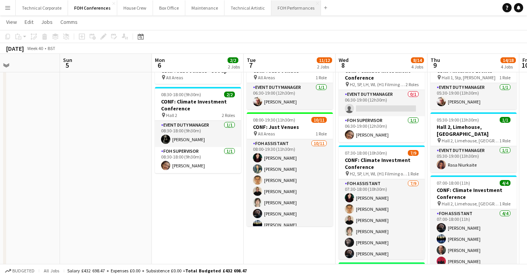 The height and width of the screenshot is (277, 527). I want to click on span: 05:30-19:00 (13h30m), so click(458, 120).